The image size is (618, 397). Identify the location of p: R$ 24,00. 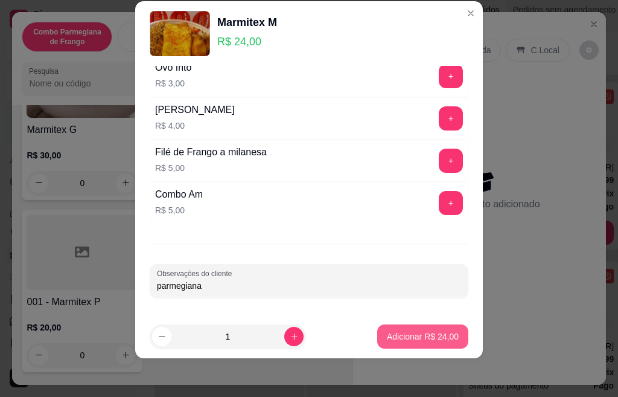
(247, 42).